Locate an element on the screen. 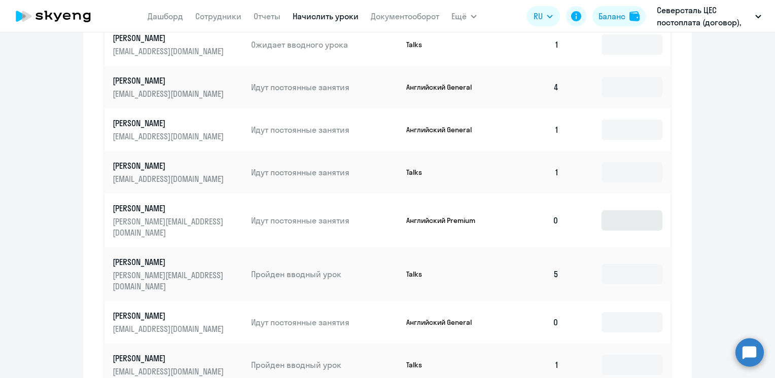 Image resolution: width=775 pixels, height=378 pixels. td: 4 is located at coordinates (532, 87).